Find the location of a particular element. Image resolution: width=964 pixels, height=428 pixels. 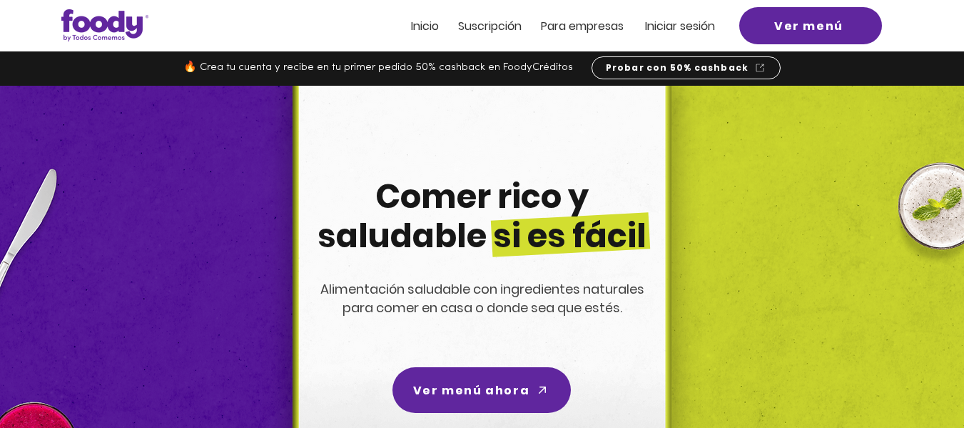

img: Logo_Foody V2.0.0 (3).png is located at coordinates (105, 25).